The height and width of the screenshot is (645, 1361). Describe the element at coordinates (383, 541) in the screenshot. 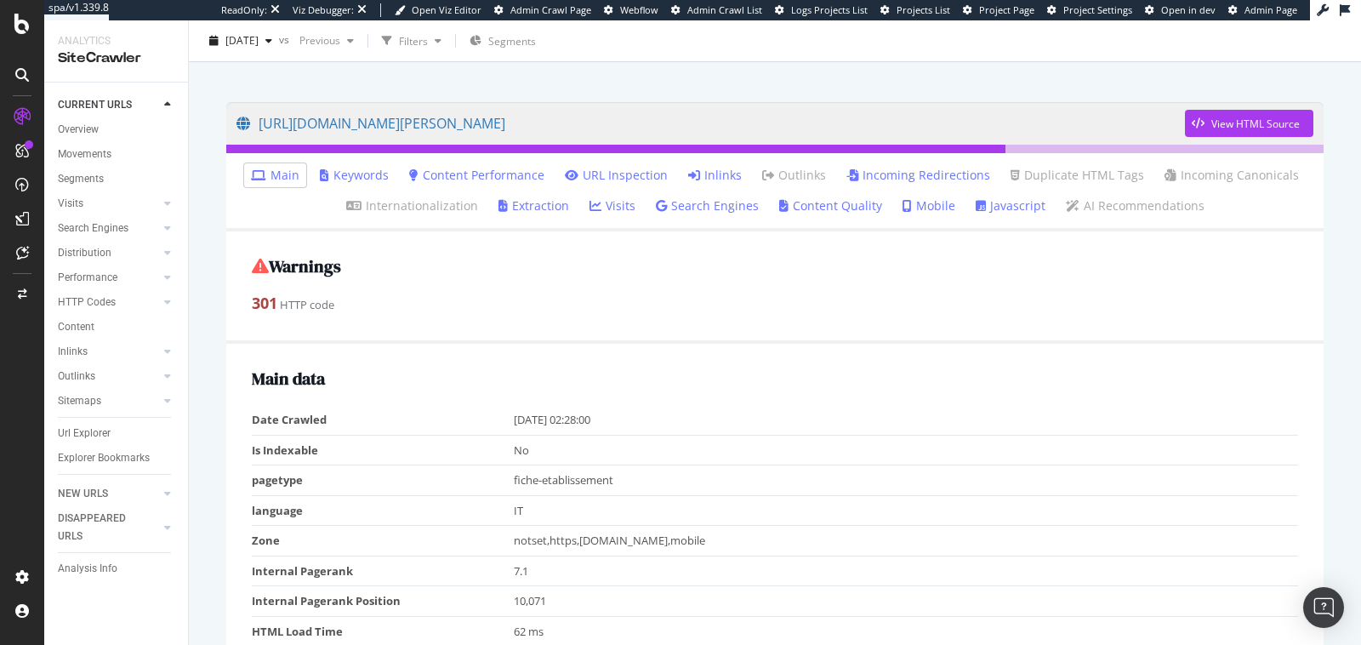

I see `td: Zone` at that location.